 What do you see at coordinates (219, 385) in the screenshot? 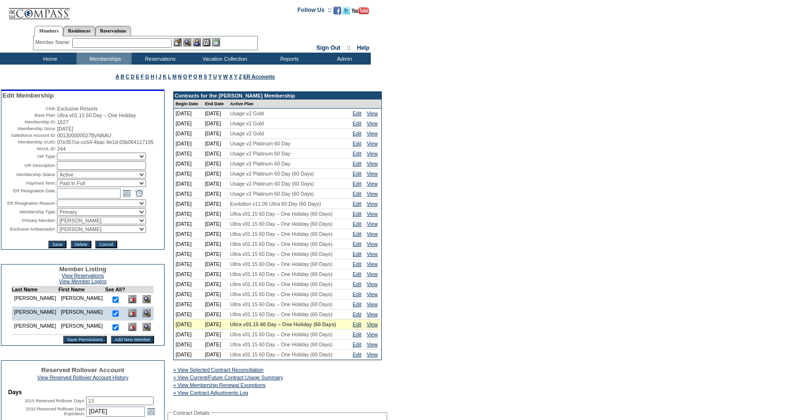
I see `a: » View Membership Renewal Exceptions` at bounding box center [219, 385].